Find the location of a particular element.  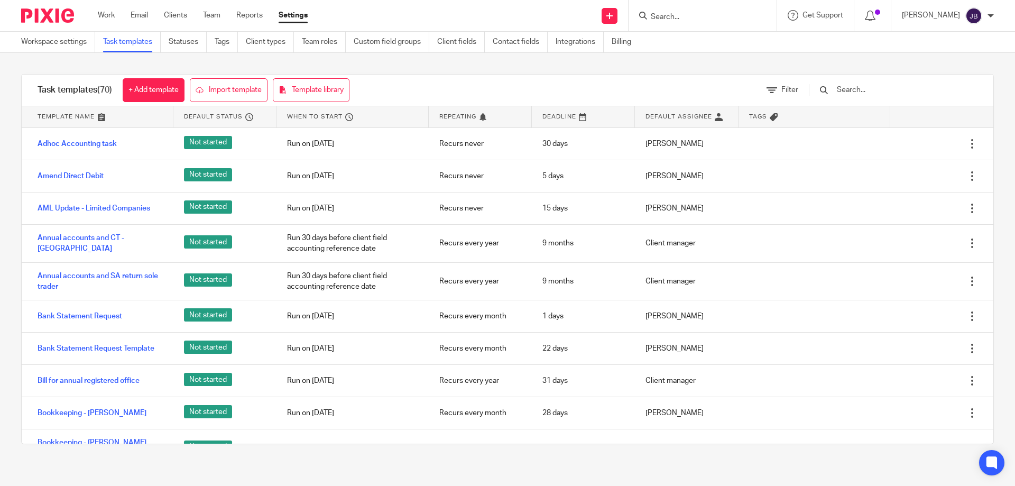

div: 5 days is located at coordinates (583, 176).